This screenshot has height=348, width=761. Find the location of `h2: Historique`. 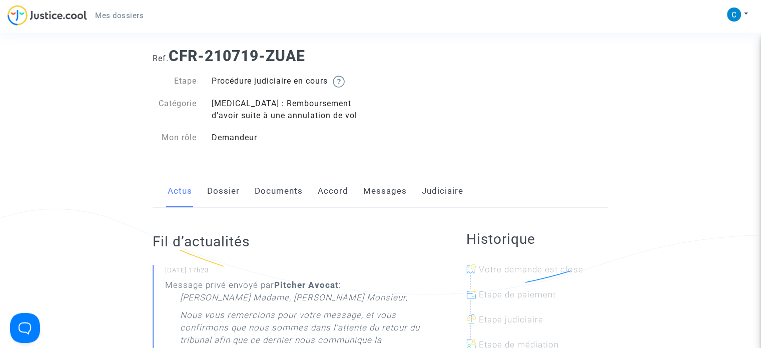

h2: Historique is located at coordinates (537, 239).